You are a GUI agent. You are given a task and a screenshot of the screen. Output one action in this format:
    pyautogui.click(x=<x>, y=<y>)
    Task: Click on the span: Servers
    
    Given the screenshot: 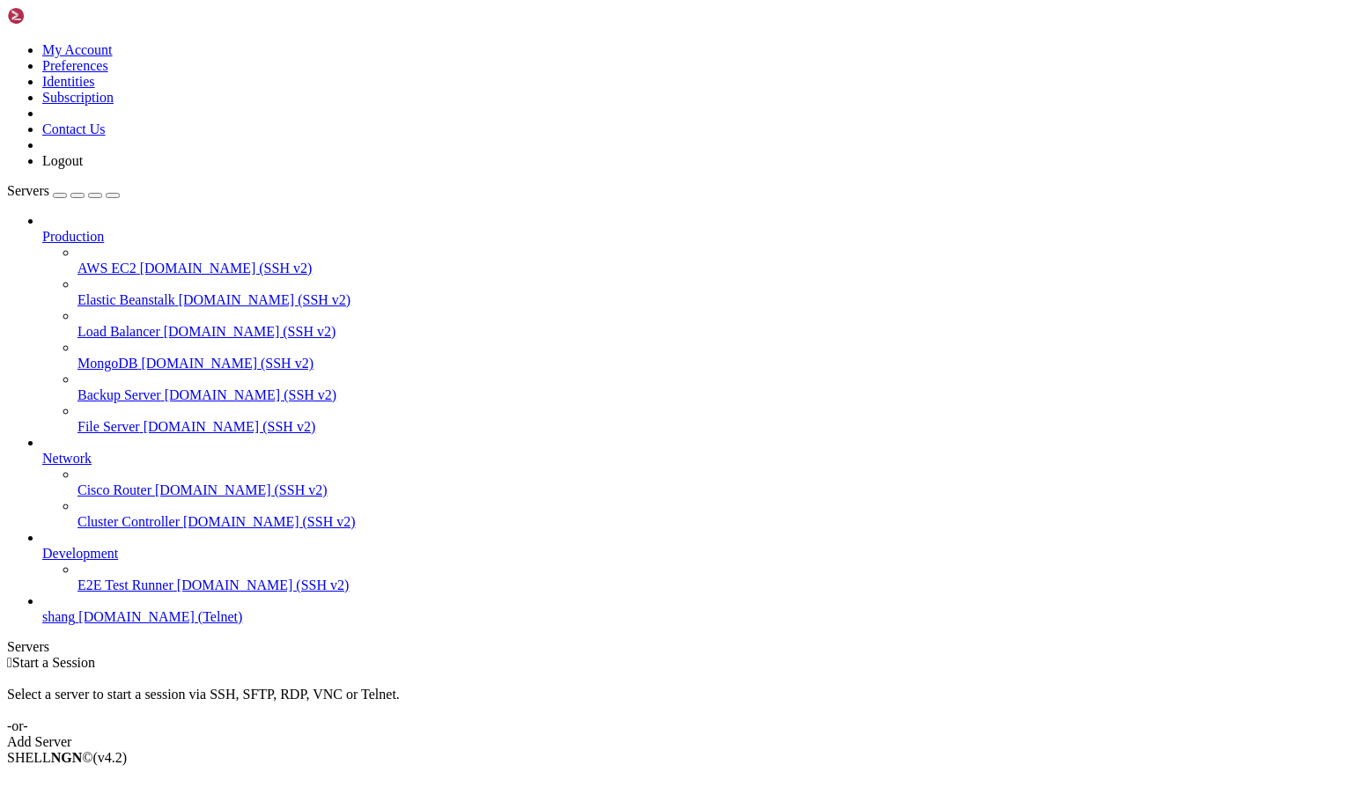 What is the action you would take?
    pyautogui.click(x=28, y=190)
    